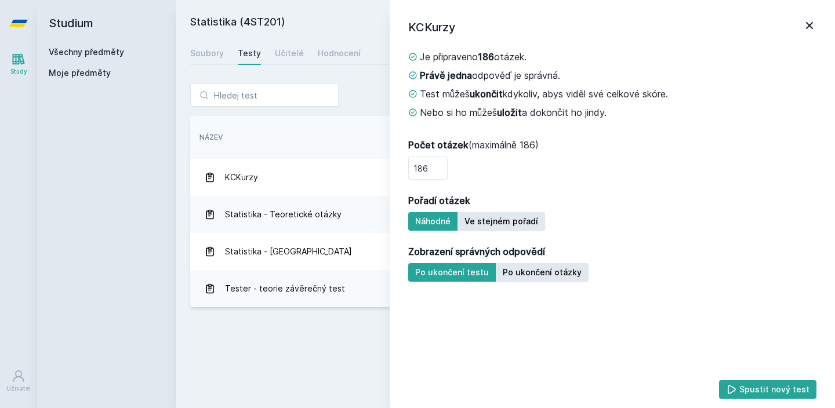 The height and width of the screenshot is (408, 835). Describe the element at coordinates (432, 221) in the screenshot. I see `button: Náhodné` at that location.